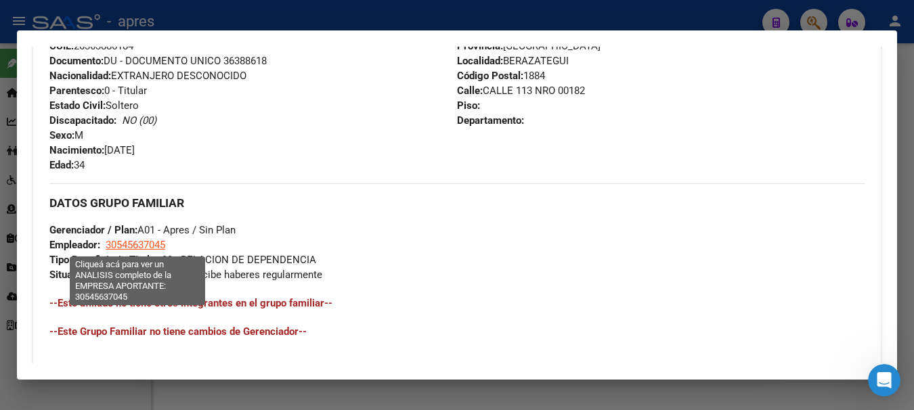  Describe the element at coordinates (77, 61) in the screenshot. I see `strong: Documento:` at that location.